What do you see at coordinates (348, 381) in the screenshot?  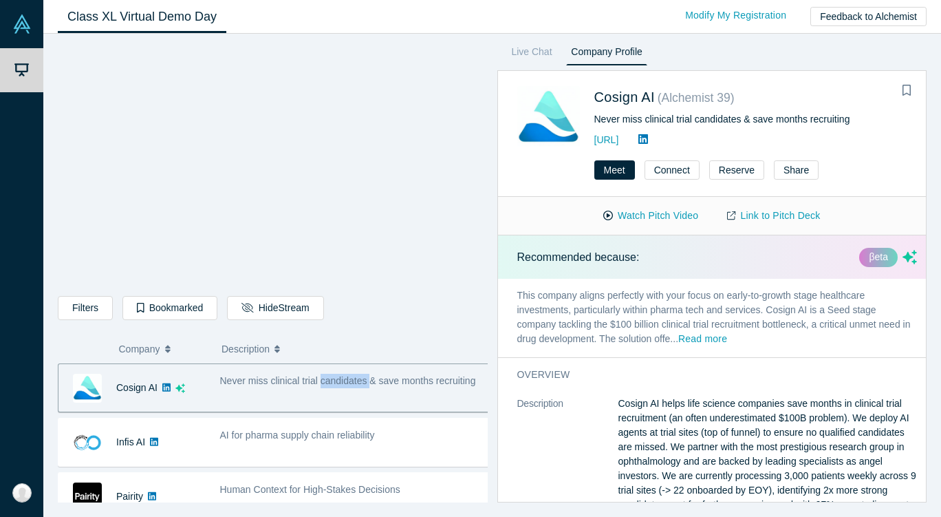 I see `span: Never miss clinical trial candidates & save months recruiting` at bounding box center [348, 381].